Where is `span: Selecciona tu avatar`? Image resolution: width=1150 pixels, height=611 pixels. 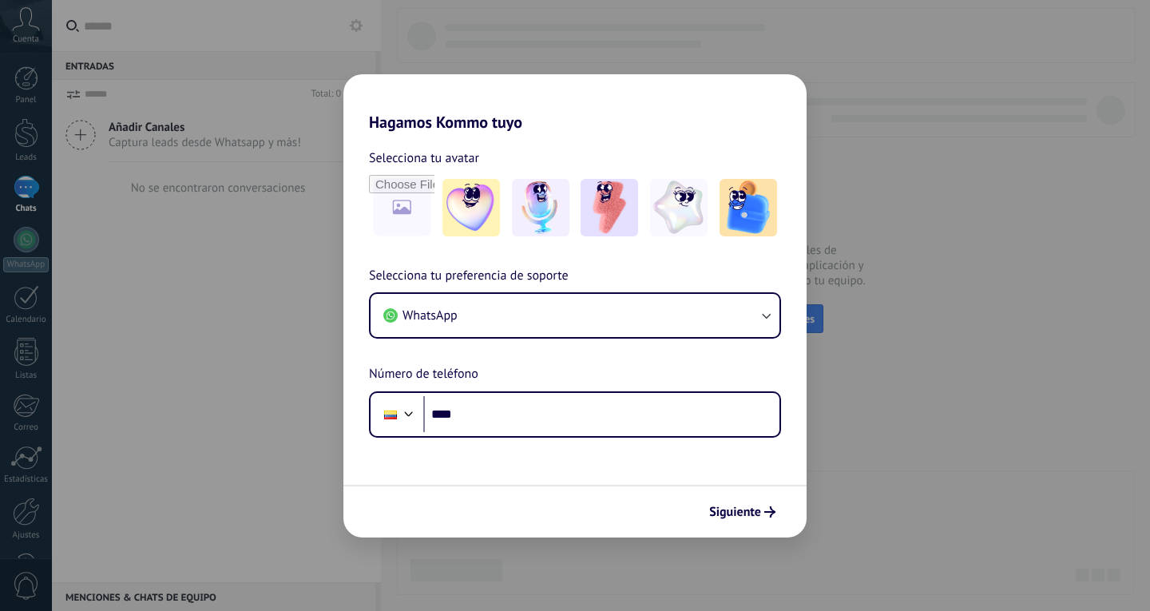
span: Selecciona tu avatar is located at coordinates (424, 158).